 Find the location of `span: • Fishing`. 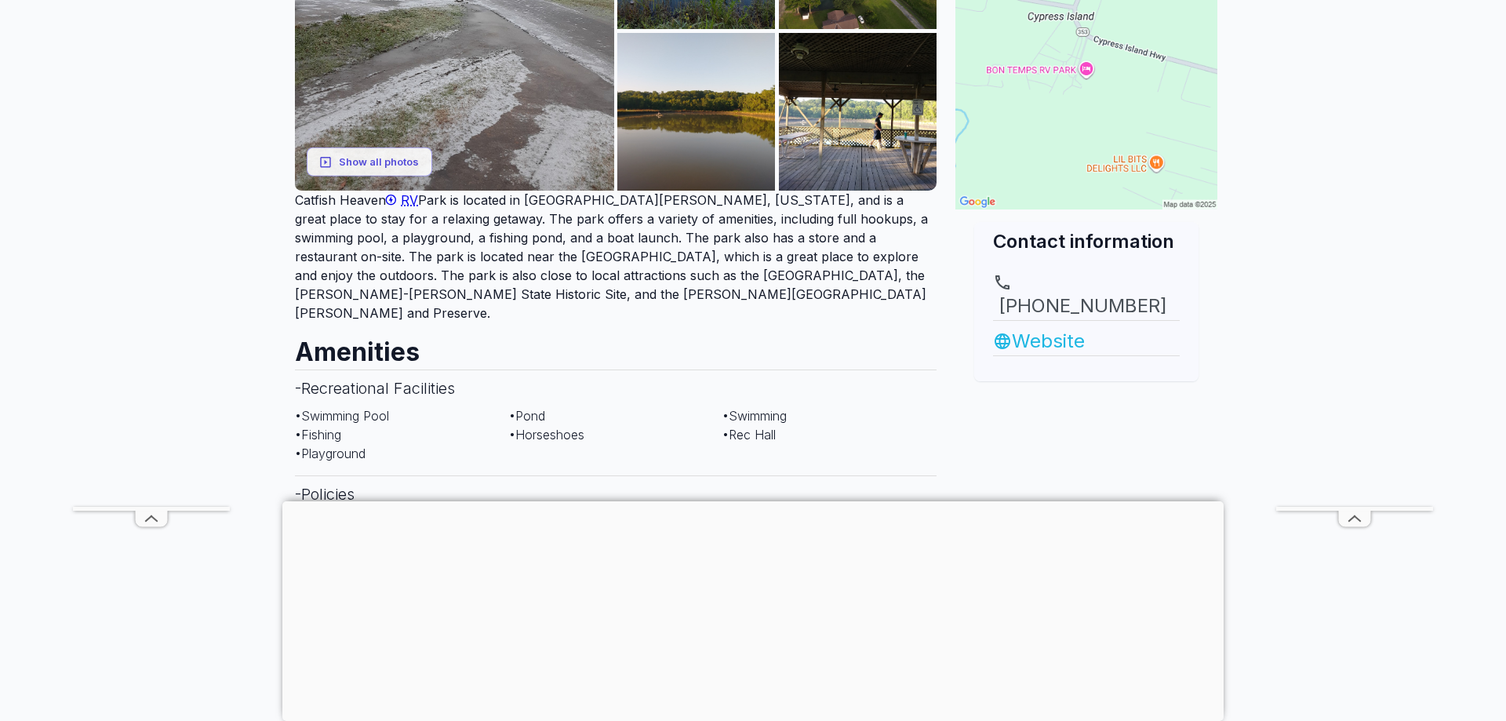

span: • Fishing is located at coordinates (318, 435).